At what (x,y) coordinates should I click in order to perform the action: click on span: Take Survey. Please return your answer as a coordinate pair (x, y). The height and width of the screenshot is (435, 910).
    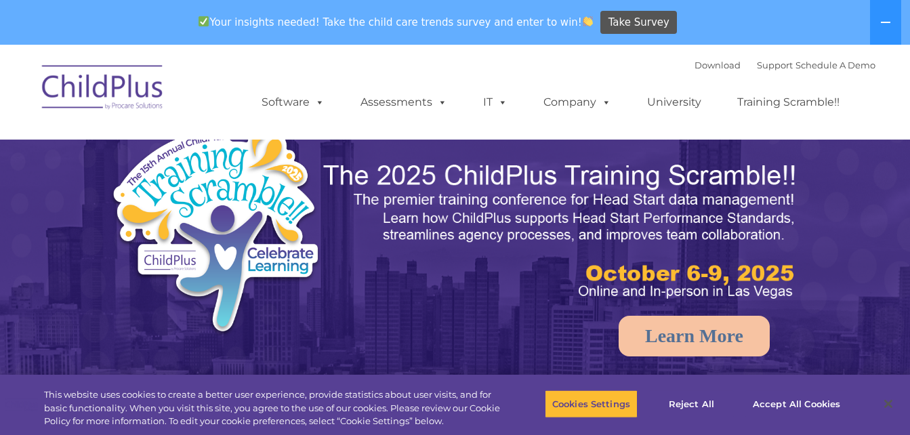
    Looking at the image, I should click on (639, 22).